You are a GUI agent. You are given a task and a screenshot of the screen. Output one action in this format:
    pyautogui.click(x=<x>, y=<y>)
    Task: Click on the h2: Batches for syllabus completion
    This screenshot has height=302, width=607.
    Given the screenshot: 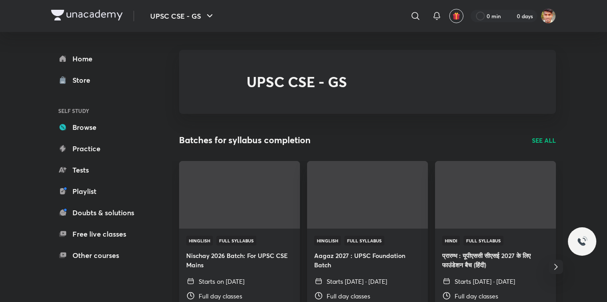 What is the action you would take?
    pyautogui.click(x=245, y=140)
    